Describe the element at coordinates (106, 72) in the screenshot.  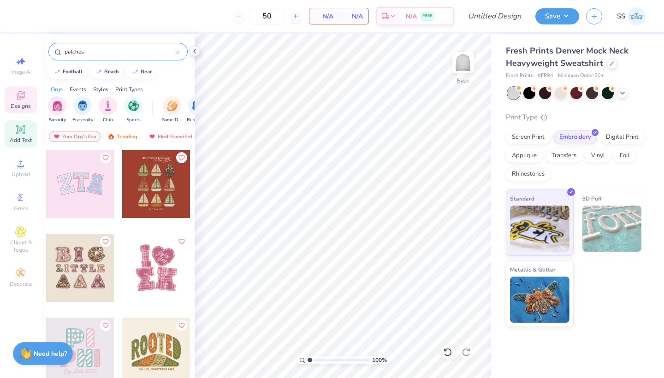
I see `button: beach` at that location.